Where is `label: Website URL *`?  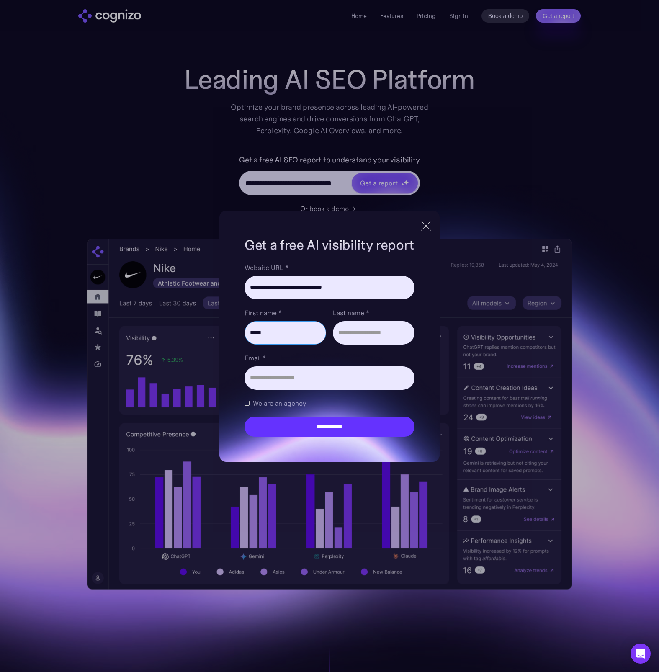 label: Website URL * is located at coordinates (330, 268).